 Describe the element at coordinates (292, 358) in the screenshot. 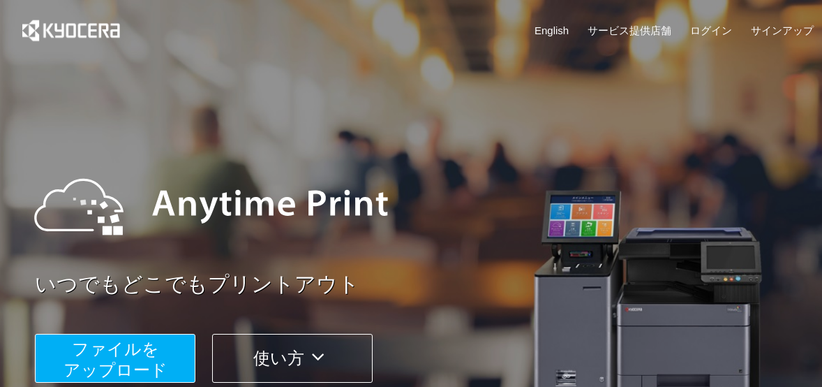

I see `button: 使い方` at that location.